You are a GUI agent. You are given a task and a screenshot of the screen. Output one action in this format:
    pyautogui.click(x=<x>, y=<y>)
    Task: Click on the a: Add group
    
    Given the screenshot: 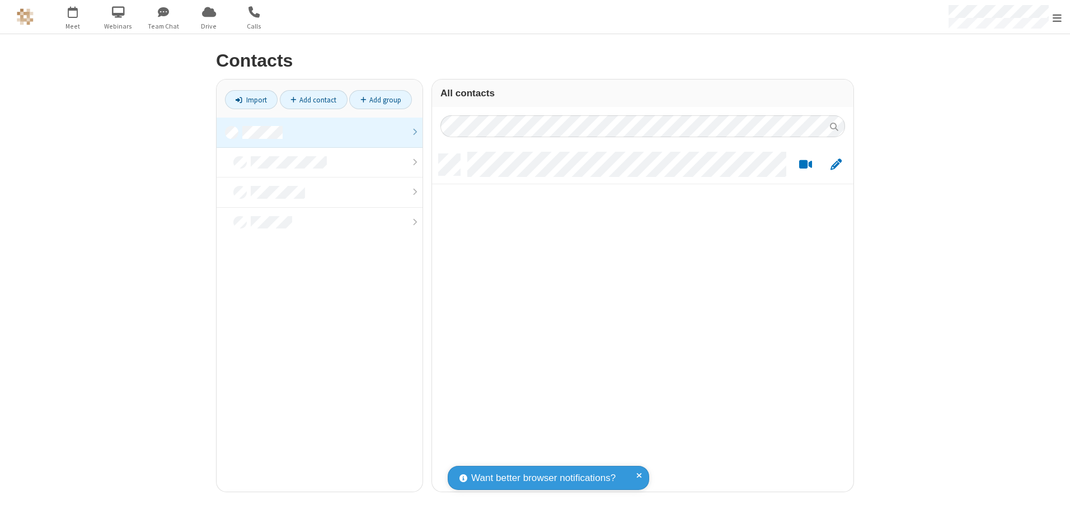 What is the action you would take?
    pyautogui.click(x=380, y=100)
    